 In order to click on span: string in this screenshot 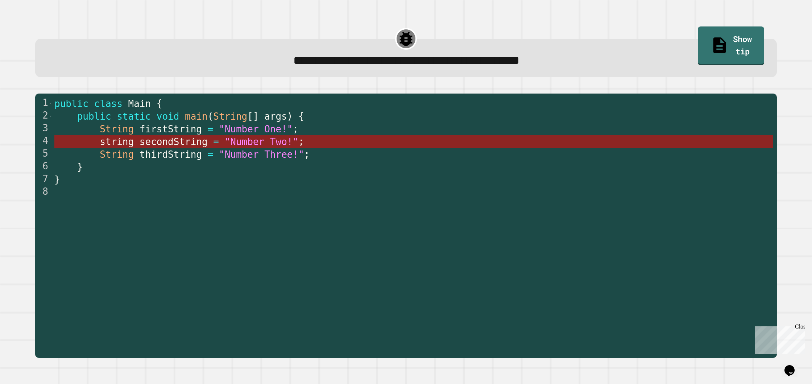, I will do `click(117, 142)`.